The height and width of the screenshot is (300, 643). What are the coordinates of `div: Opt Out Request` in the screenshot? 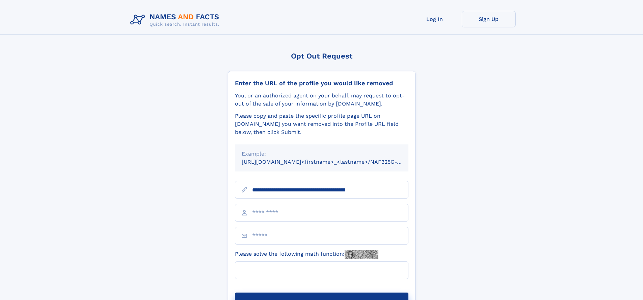 It's located at (322, 56).